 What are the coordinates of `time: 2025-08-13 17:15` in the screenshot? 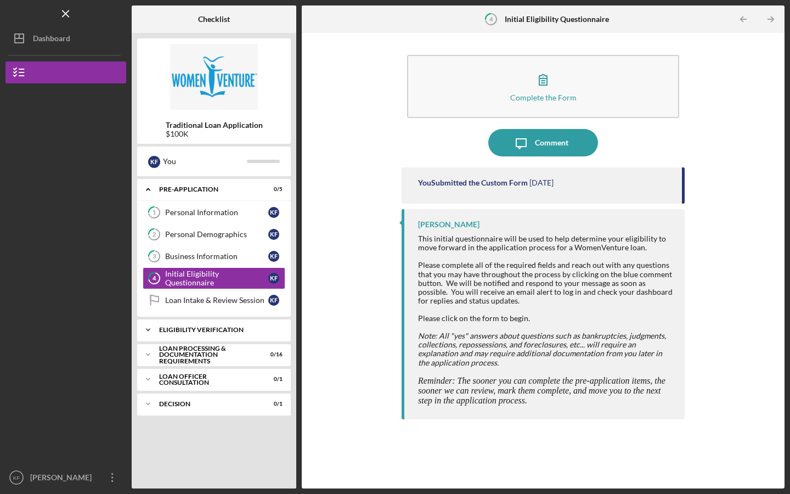 It's located at (541, 183).